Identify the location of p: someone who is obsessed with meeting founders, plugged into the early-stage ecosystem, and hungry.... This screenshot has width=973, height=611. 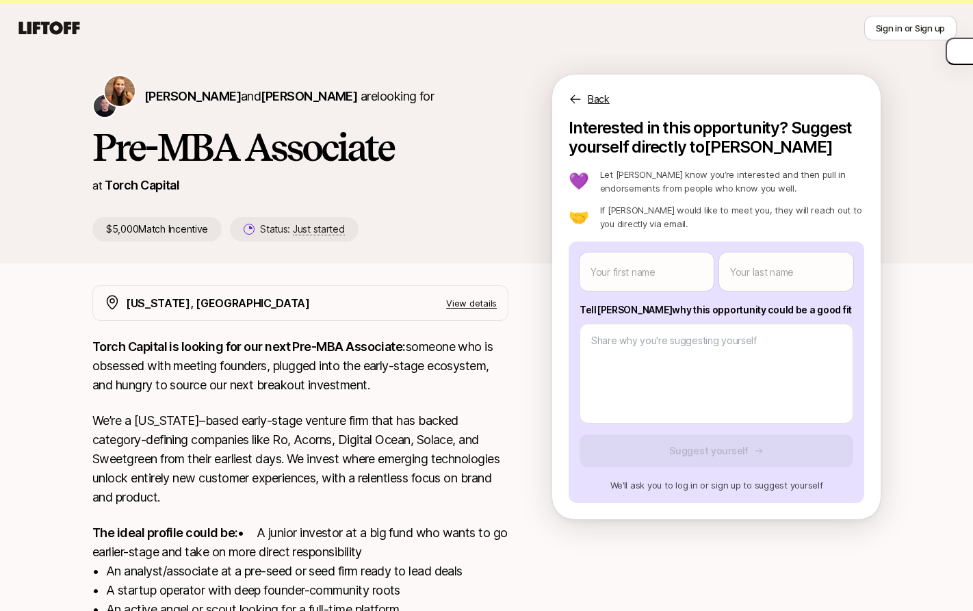
(300, 366).